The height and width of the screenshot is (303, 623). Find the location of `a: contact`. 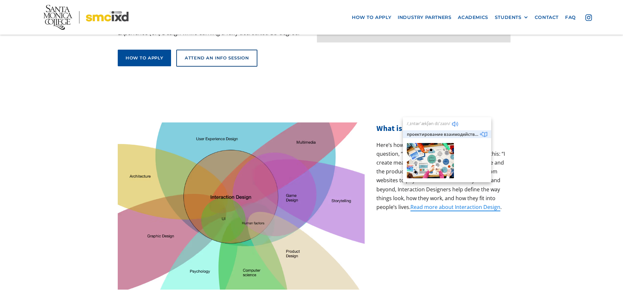

a: contact is located at coordinates (546, 17).